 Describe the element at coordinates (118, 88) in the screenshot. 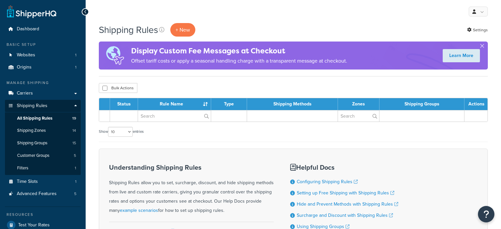

I see `button: Bulk Actions` at that location.